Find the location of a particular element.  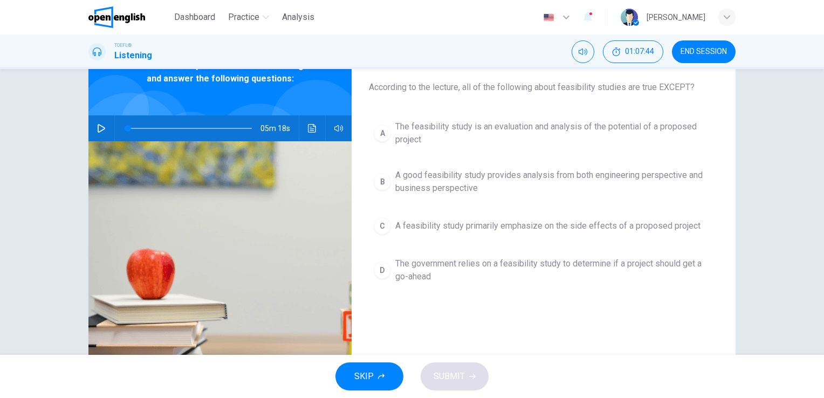

div: Mute is located at coordinates (583, 52).